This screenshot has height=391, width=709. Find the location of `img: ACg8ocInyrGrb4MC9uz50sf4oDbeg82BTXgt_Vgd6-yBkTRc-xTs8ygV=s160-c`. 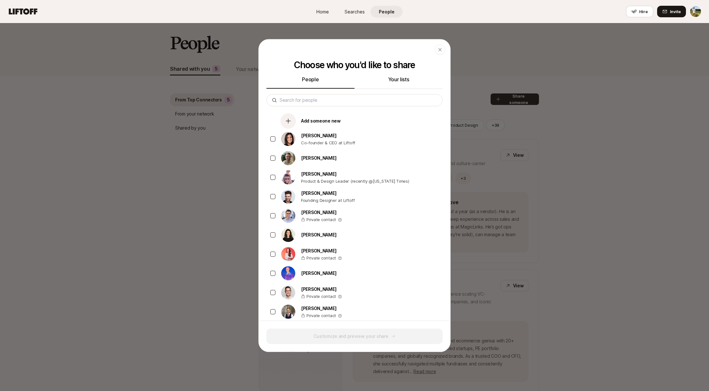

img: ACg8ocInyrGrb4MC9uz50sf4oDbeg82BTXgt_Vgd6-yBkTRc-xTs8ygV=s160-c is located at coordinates (288, 177).